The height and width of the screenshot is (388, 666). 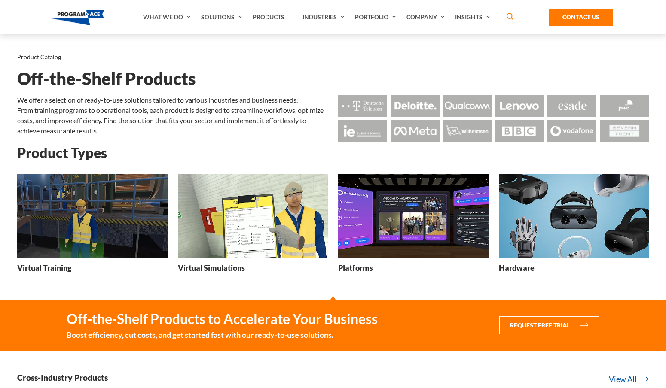 What do you see at coordinates (581, 17) in the screenshot?
I see `a: Contact Us` at bounding box center [581, 17].